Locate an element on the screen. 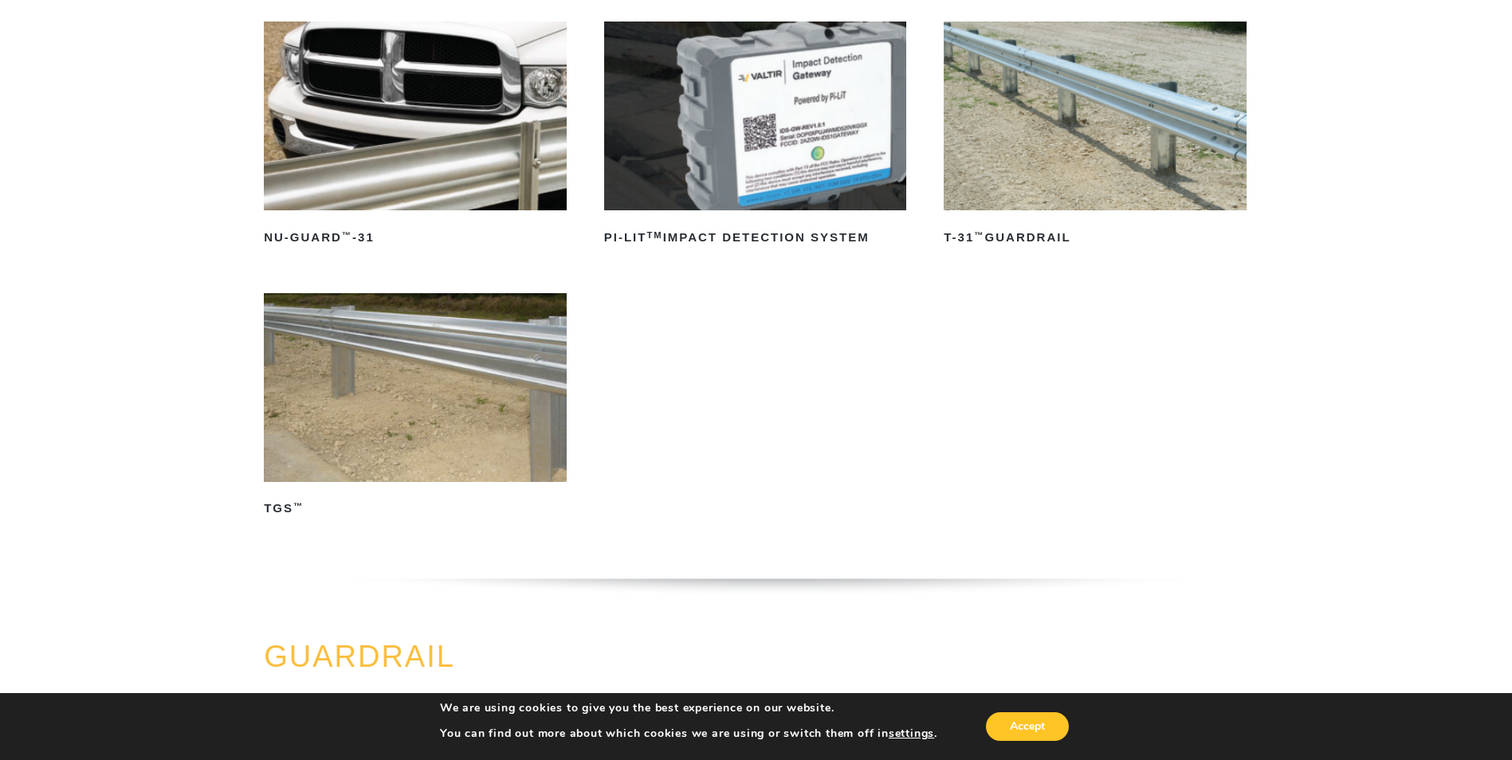  a: TGS™ is located at coordinates (415, 407).